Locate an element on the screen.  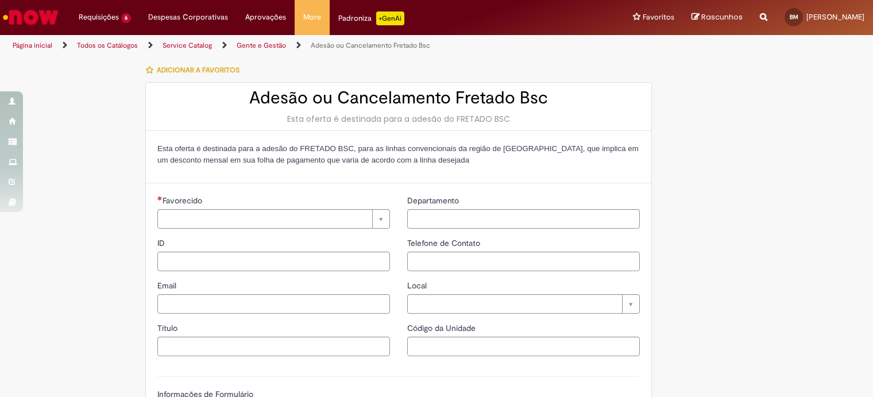
span: Necessários - Favorecido is located at coordinates (183, 200).